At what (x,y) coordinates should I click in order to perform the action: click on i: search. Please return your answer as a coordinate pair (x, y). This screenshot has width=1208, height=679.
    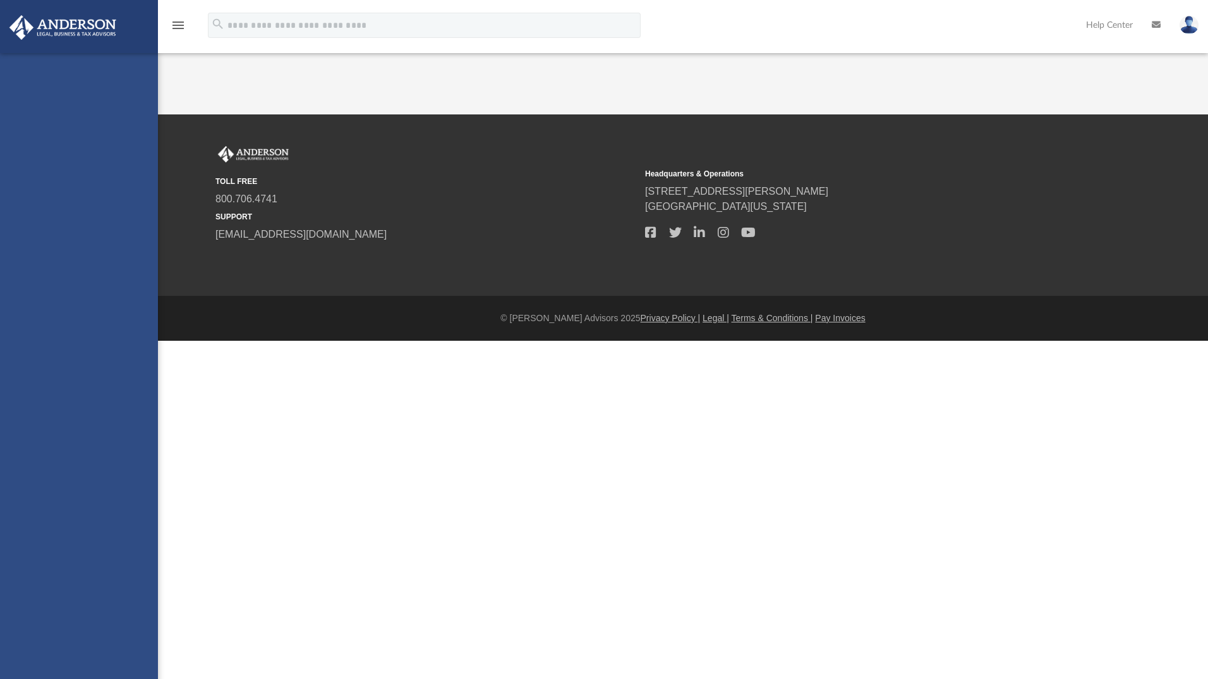
    Looking at the image, I should click on (218, 24).